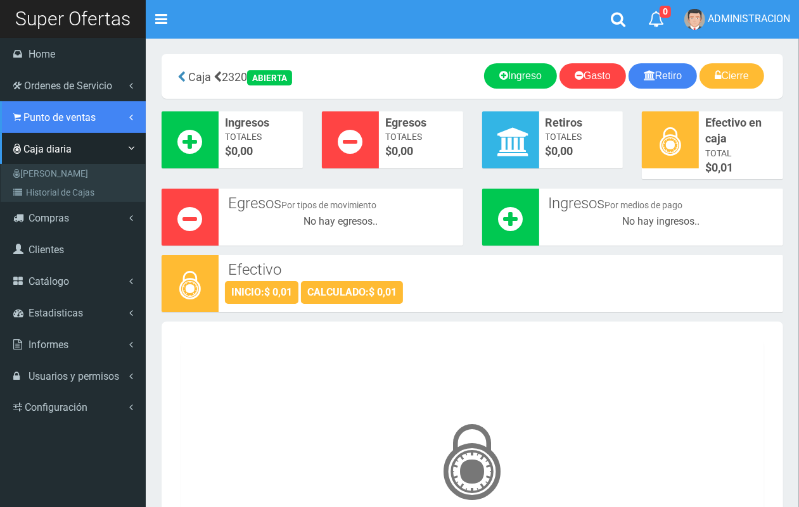 Image resolution: width=799 pixels, height=507 pixels. What do you see at coordinates (592, 76) in the screenshot?
I see `a: Gasto` at bounding box center [592, 76].